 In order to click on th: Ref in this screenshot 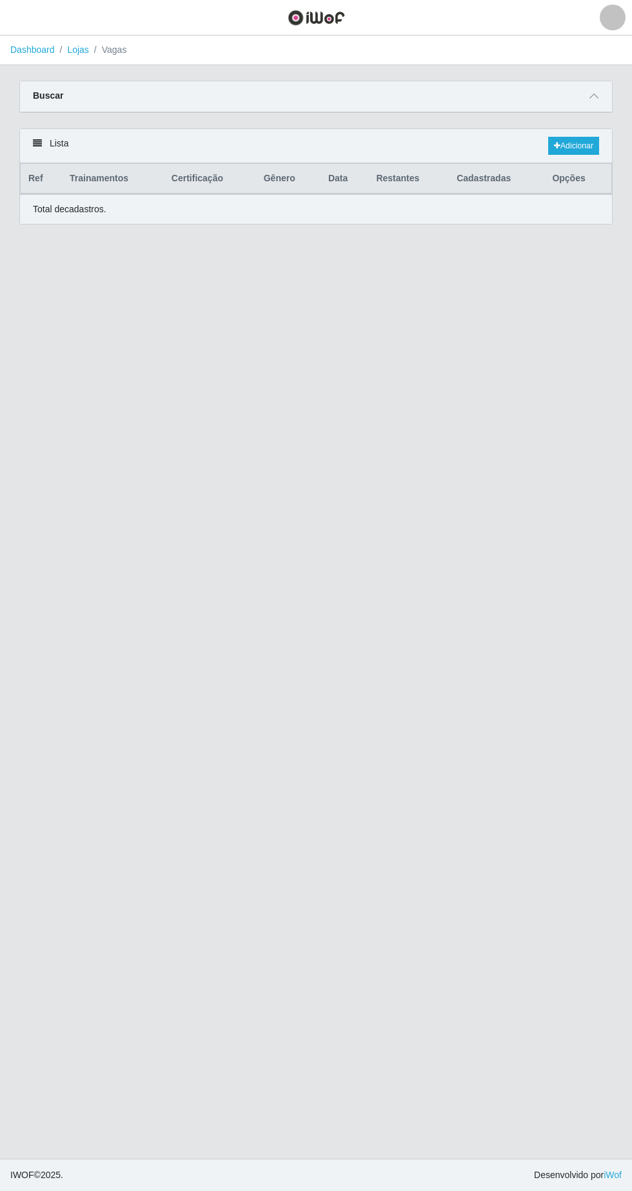, I will do `click(41, 179)`.